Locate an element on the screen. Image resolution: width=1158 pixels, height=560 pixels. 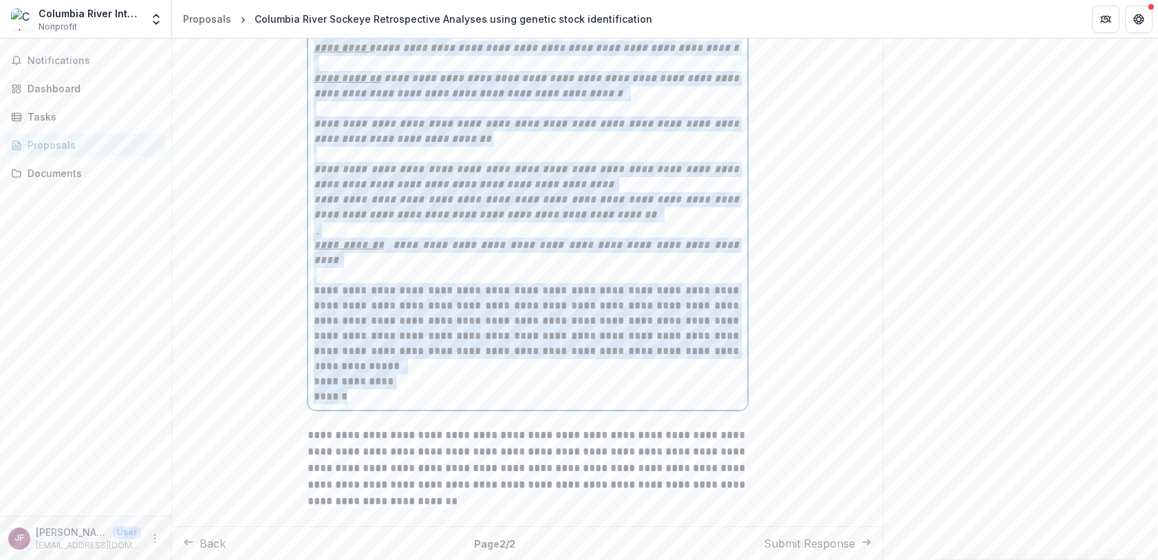
div: Jeff Fryer is located at coordinates (19, 538).